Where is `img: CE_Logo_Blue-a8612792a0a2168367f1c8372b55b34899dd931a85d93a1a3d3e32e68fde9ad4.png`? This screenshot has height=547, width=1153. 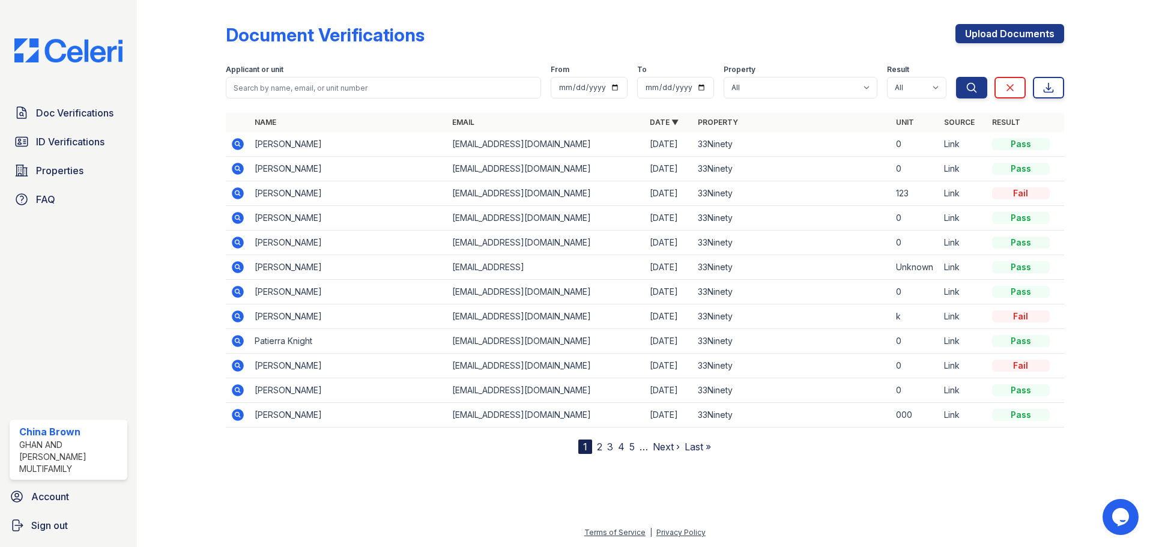 img: CE_Logo_Blue-a8612792a0a2168367f1c8372b55b34899dd931a85d93a1a3d3e32e68fde9ad4.png is located at coordinates (68, 50).